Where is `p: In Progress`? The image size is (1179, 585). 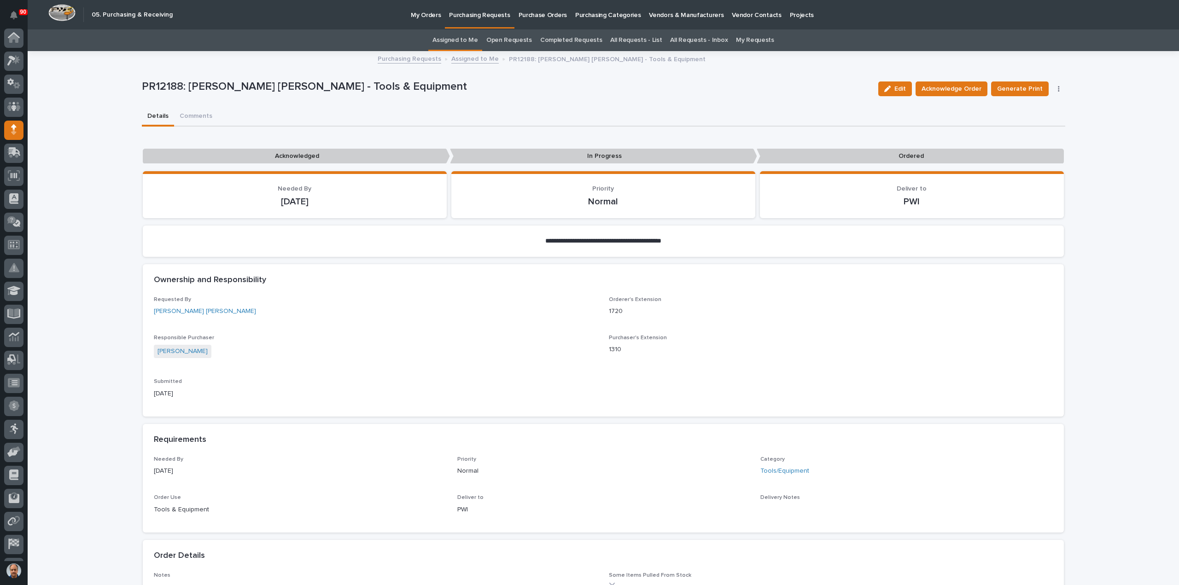 p: In Progress is located at coordinates (603, 156).